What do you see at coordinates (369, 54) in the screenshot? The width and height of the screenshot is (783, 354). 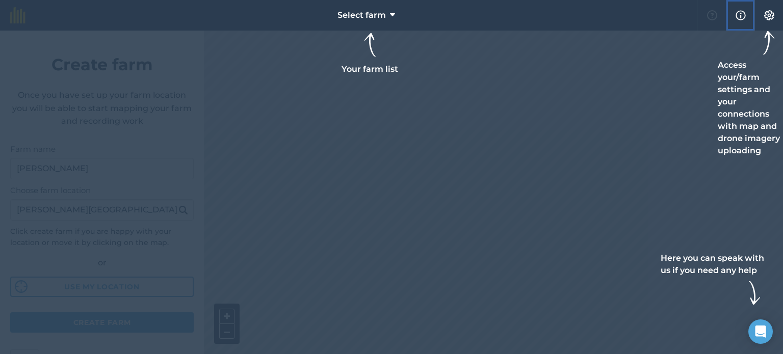 I see `div: Your farm list` at bounding box center [369, 54].